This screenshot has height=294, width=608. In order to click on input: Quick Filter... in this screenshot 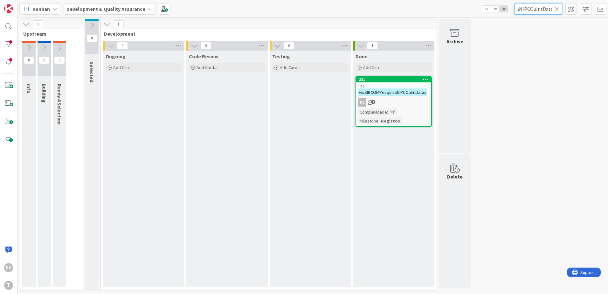, I will do `click(539, 9)`.